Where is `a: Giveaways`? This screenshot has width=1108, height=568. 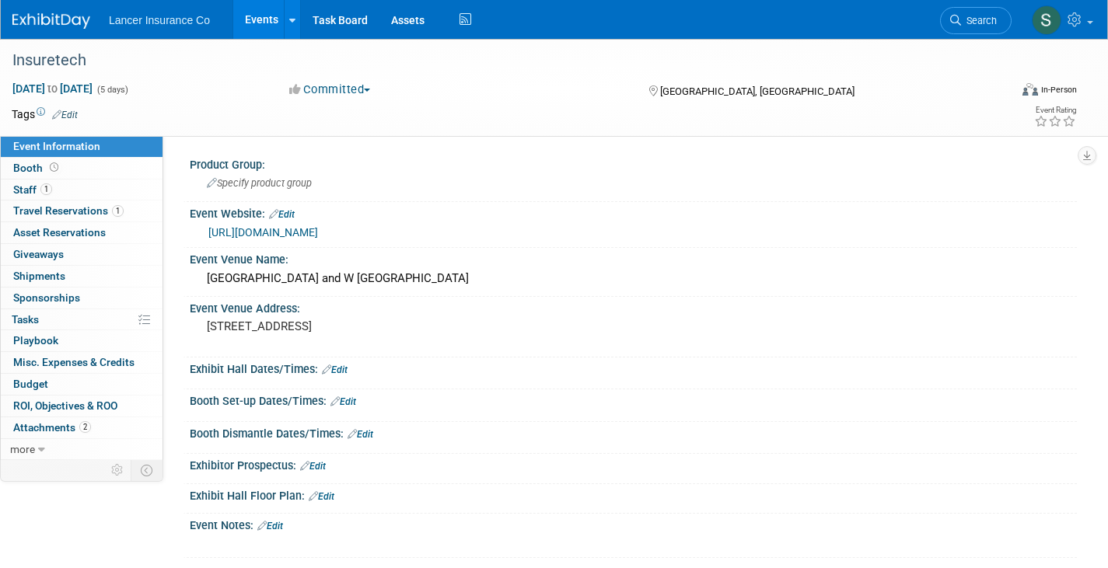
a: Giveaways is located at coordinates (82, 254).